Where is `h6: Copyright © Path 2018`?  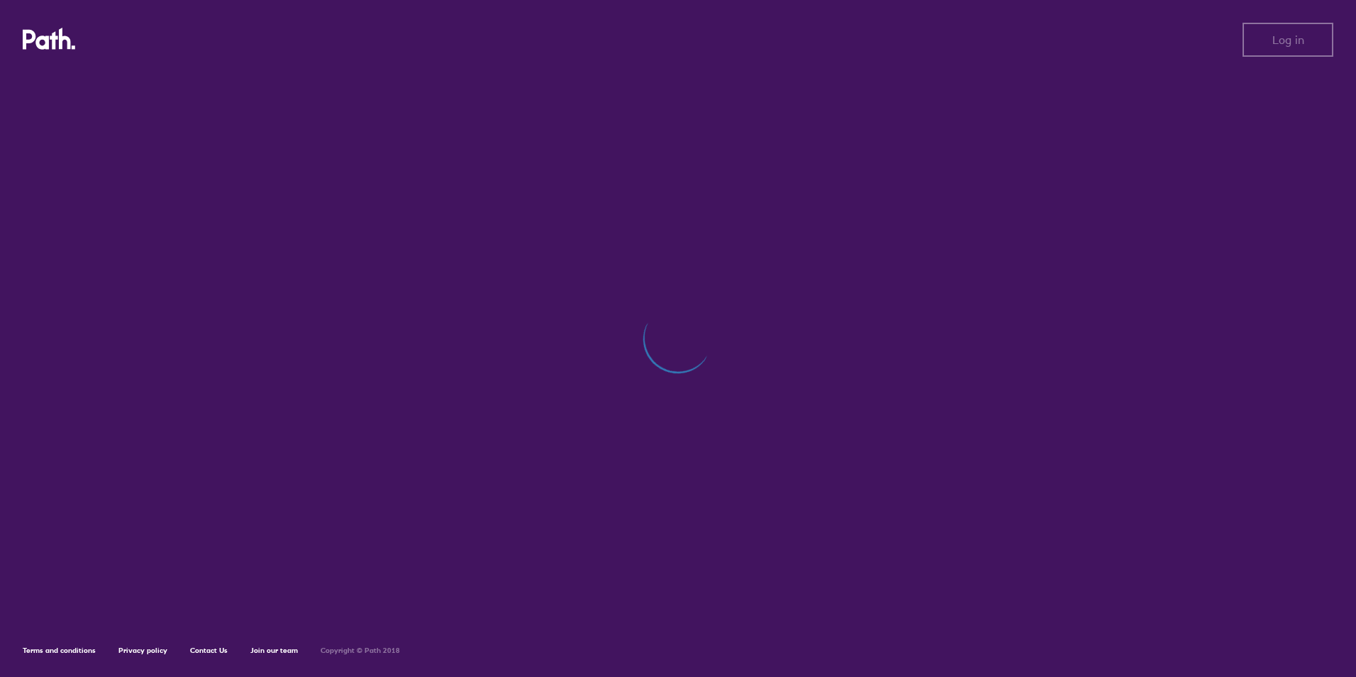 h6: Copyright © Path 2018 is located at coordinates (360, 650).